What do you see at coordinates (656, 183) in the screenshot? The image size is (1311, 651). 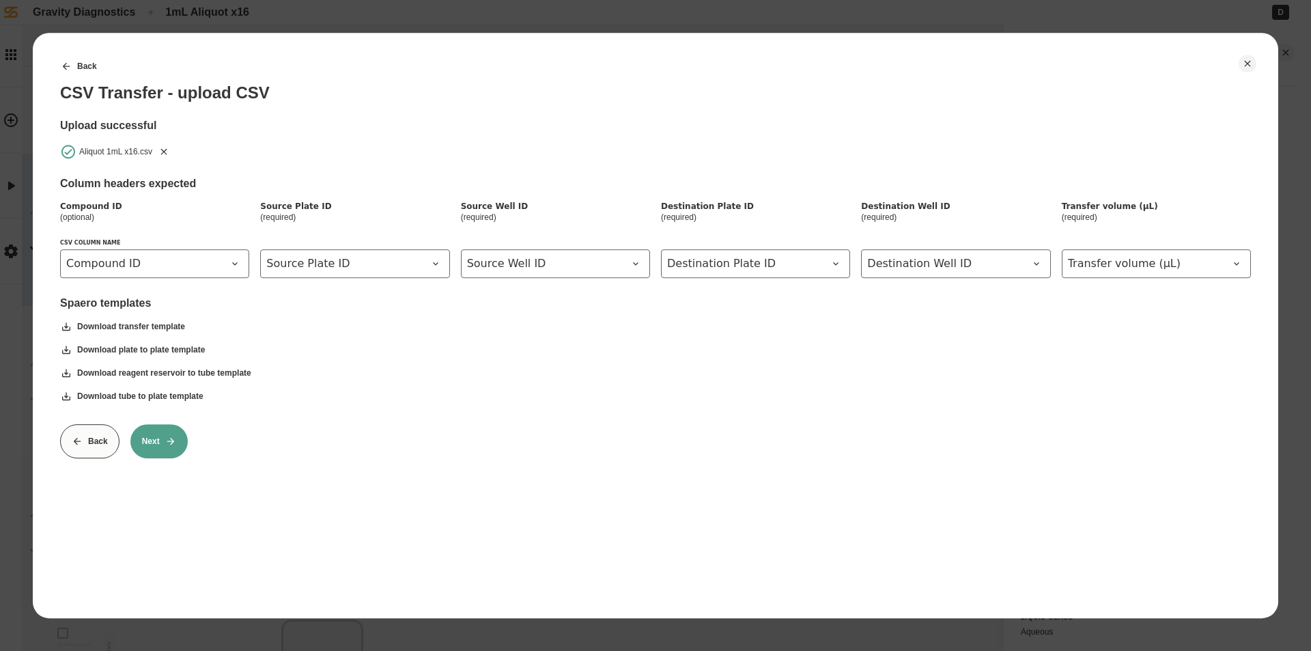 I see `div: Column headers expected` at bounding box center [656, 183].